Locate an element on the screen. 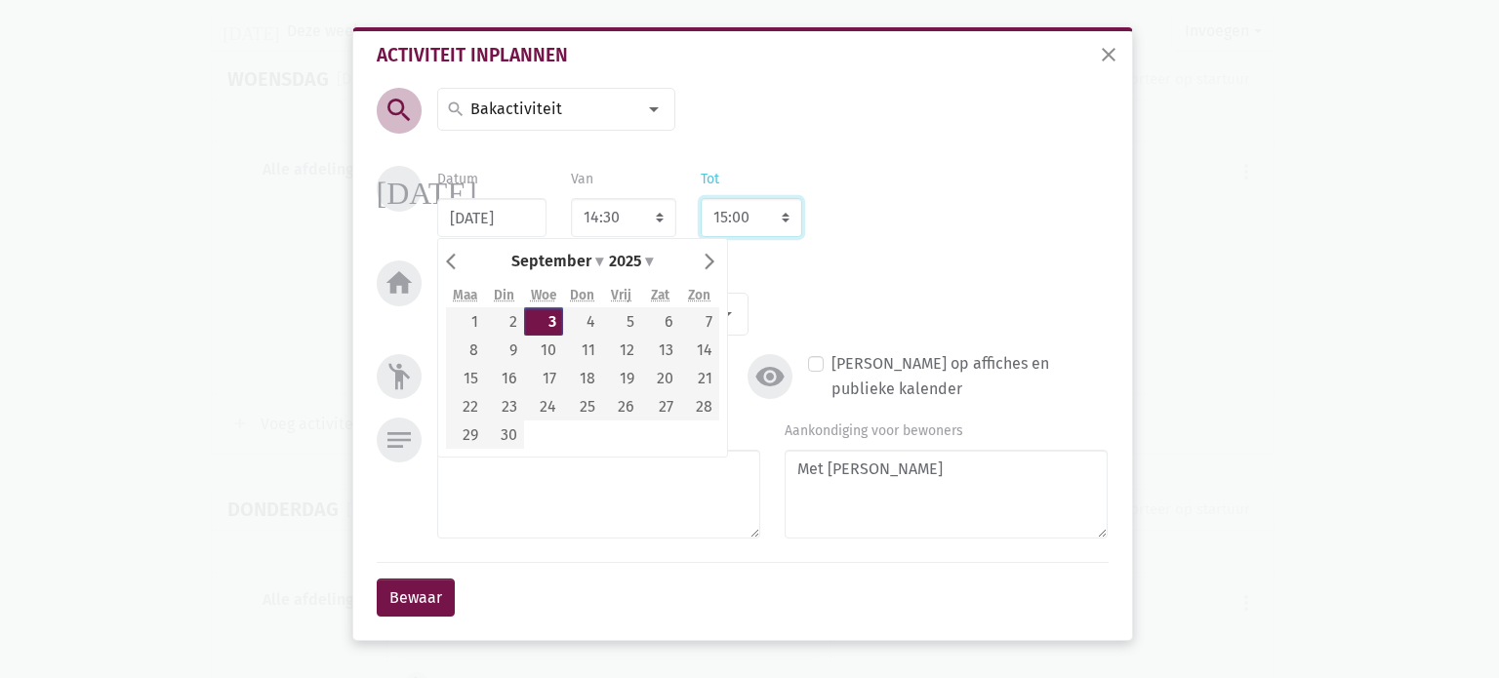  abbr: Zaterdag is located at coordinates (660, 295).